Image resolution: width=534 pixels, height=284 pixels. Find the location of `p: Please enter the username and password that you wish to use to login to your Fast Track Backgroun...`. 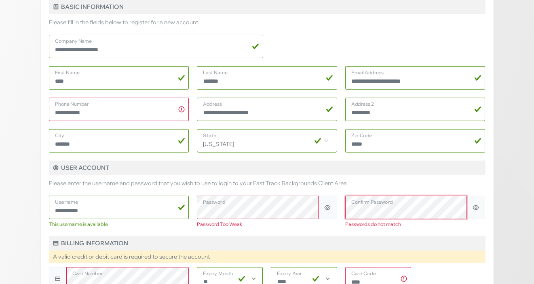

p: Please enter the username and password that you wish to use to login to your Fast Track Backgroun... is located at coordinates (267, 183).